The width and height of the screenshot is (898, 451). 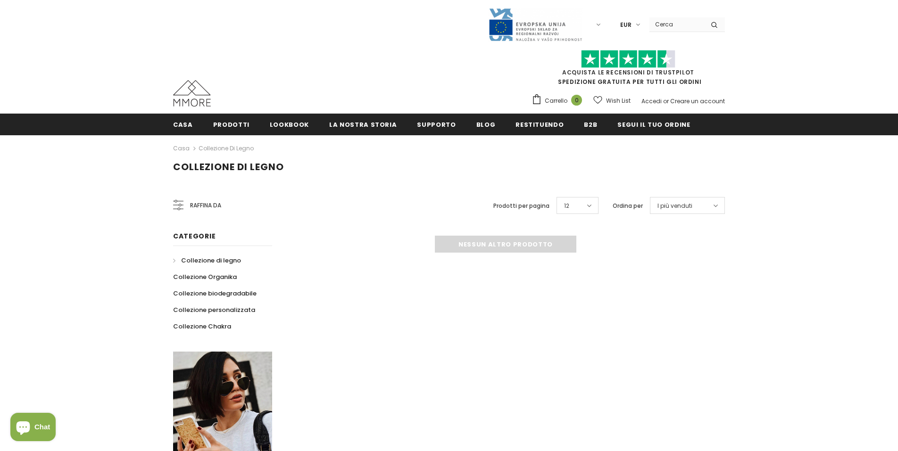 I want to click on a: Collezione biodegradabile, so click(x=215, y=293).